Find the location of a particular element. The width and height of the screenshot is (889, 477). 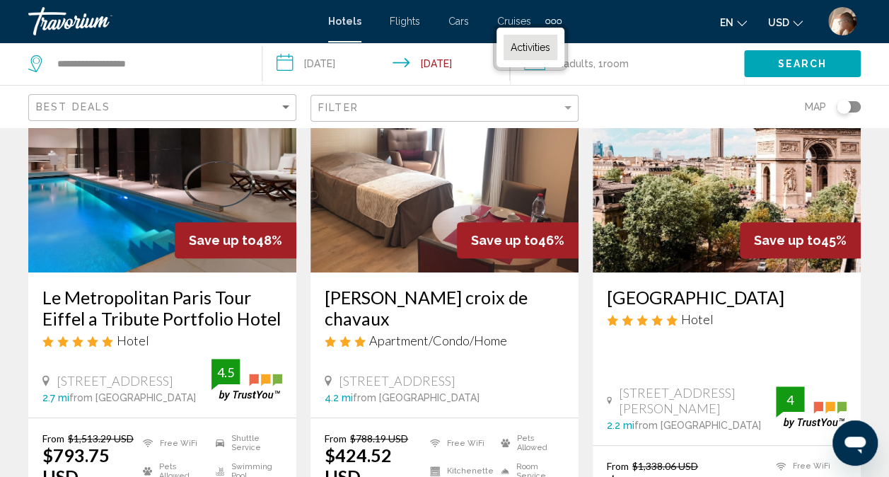

div: 4.5 is located at coordinates (226, 372).